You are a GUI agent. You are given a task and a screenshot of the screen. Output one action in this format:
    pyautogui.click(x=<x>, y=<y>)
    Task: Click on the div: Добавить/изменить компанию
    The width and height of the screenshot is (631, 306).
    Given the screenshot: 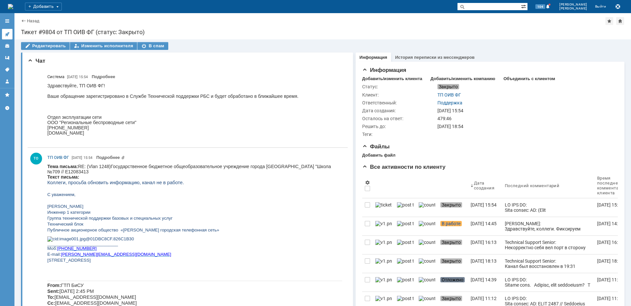 What is the action you would take?
    pyautogui.click(x=463, y=79)
    